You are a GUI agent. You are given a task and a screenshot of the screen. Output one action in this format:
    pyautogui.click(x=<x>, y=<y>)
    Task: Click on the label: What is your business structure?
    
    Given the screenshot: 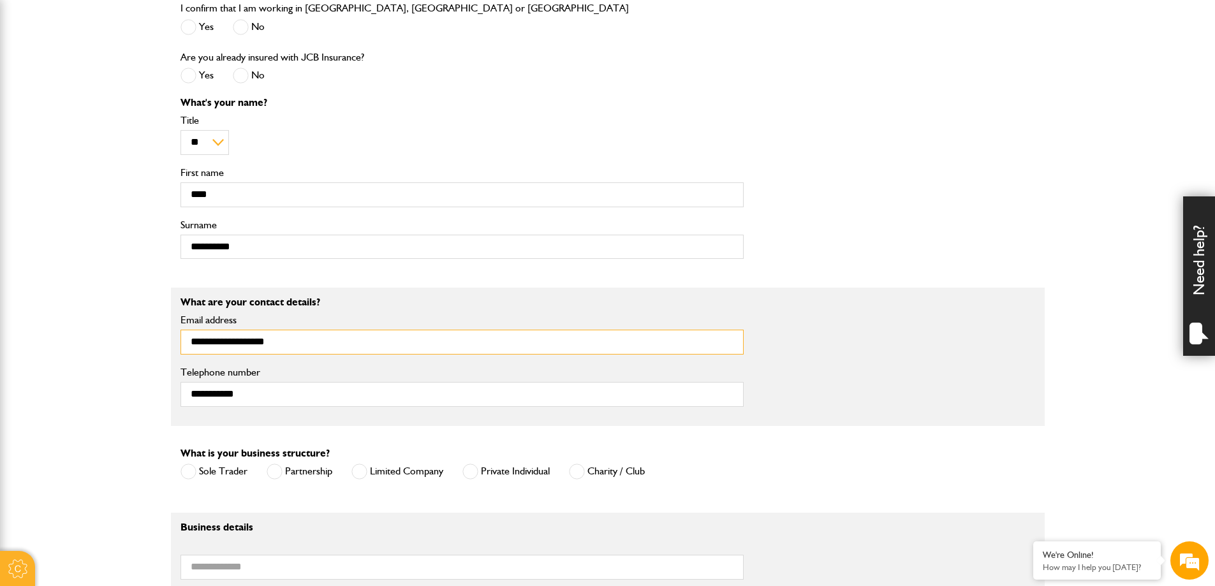 What is the action you would take?
    pyautogui.click(x=255, y=453)
    